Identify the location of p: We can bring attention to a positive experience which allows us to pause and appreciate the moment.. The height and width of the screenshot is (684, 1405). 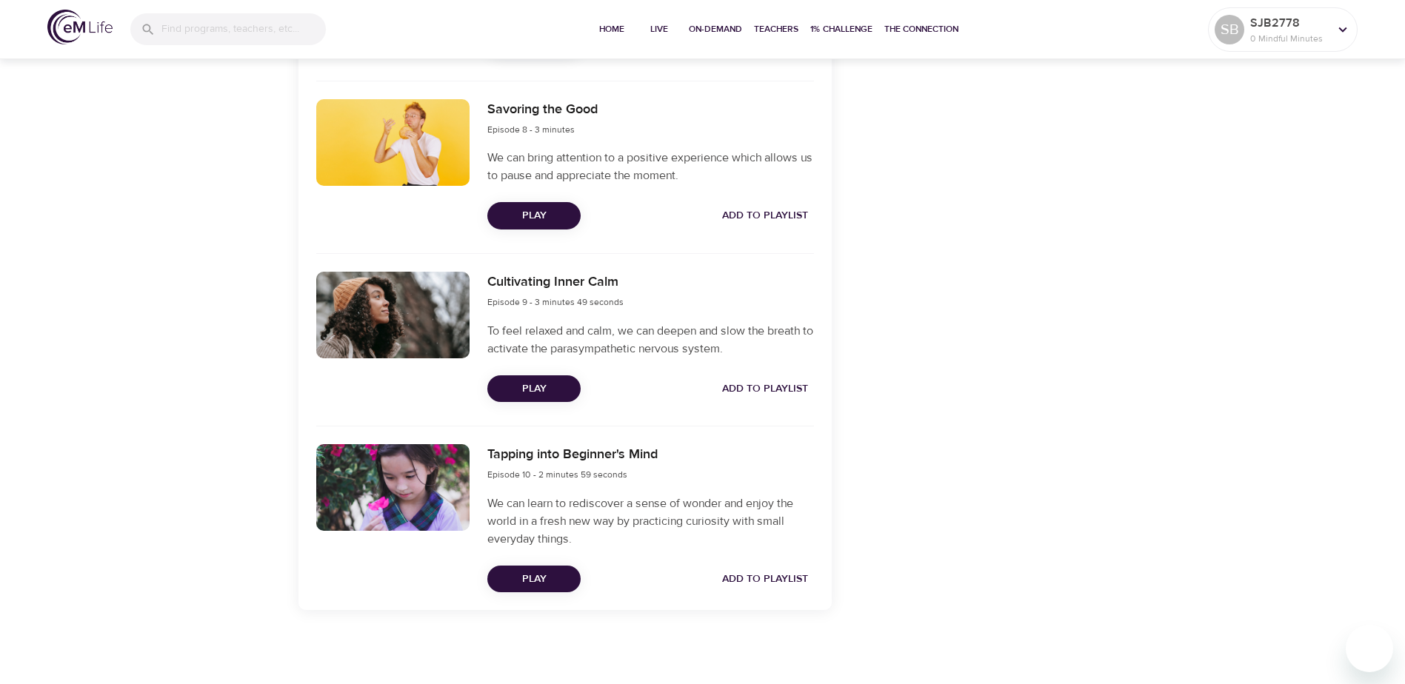
(650, 167).